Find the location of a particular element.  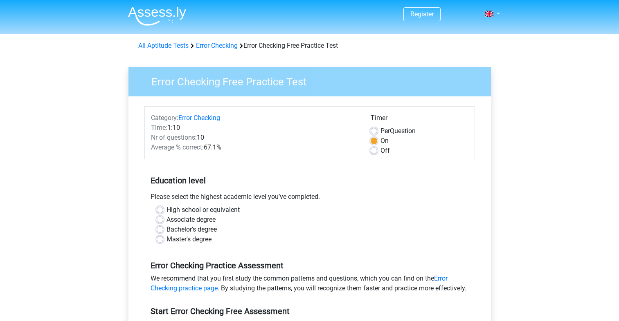

a: All Aptitude Tests is located at coordinates (163, 45).